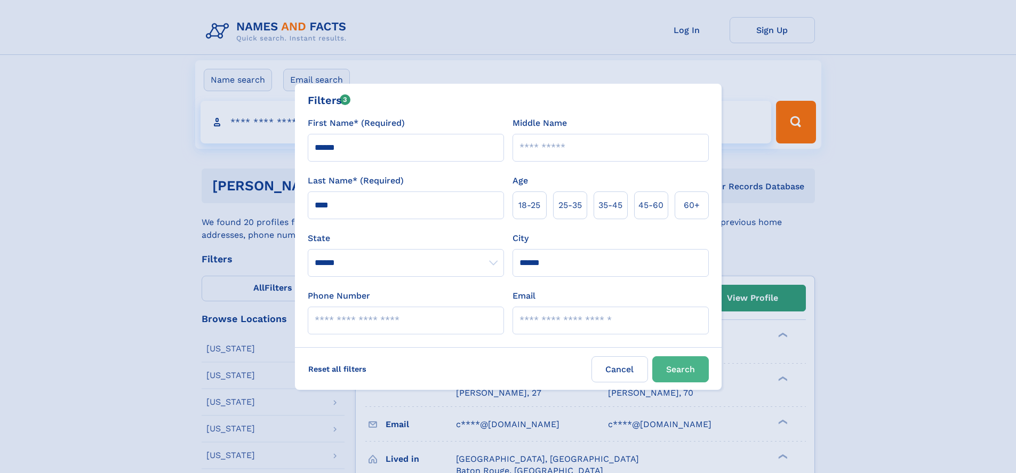 This screenshot has width=1016, height=473. Describe the element at coordinates (620, 369) in the screenshot. I see `label: Cancel` at that location.